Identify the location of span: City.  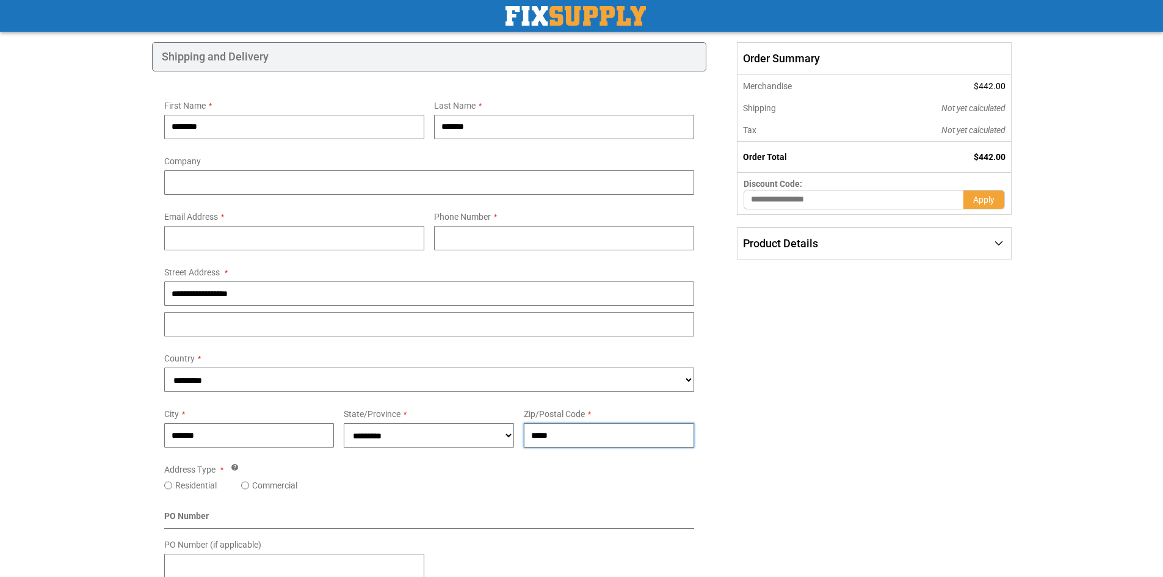
(172, 414).